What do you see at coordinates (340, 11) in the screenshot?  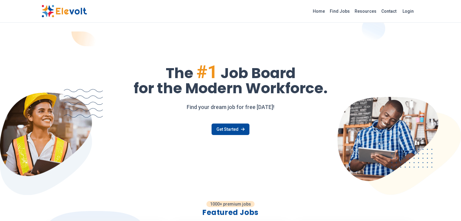 I see `a: Find Jobs` at bounding box center [340, 11].